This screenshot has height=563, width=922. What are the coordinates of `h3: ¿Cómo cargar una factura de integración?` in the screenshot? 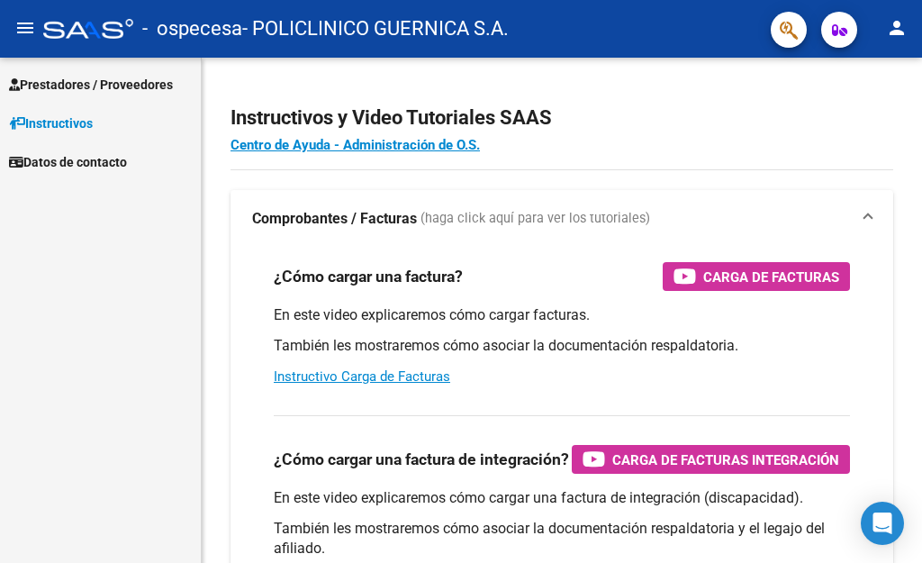 It's located at (421, 459).